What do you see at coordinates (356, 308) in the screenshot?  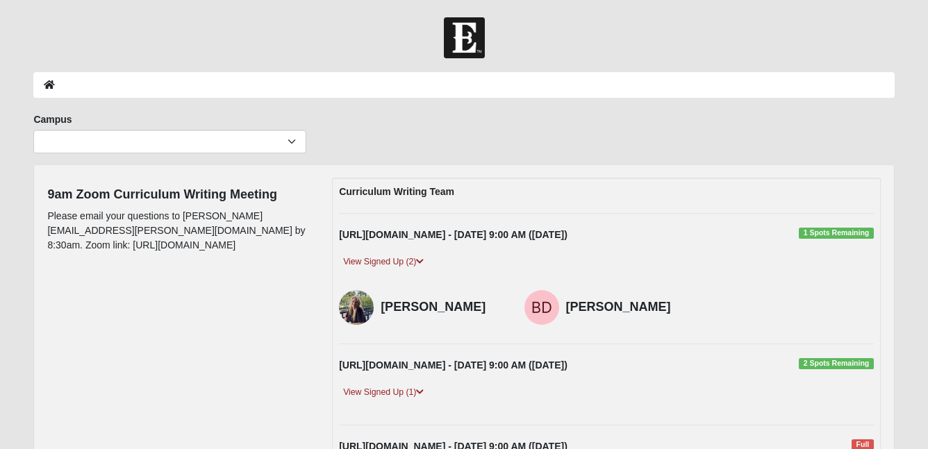 I see `img: Susan Hunt` at bounding box center [356, 308].